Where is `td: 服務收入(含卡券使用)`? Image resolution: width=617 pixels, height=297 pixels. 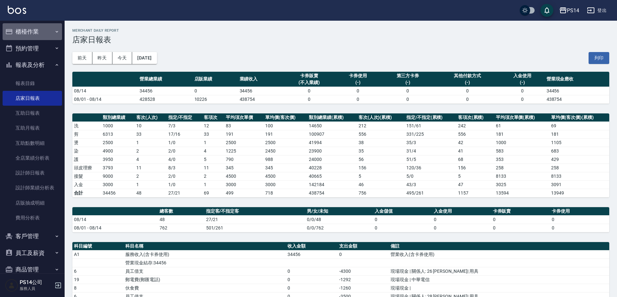 td: 服務收入(含卡券使用) is located at coordinates (205, 254).